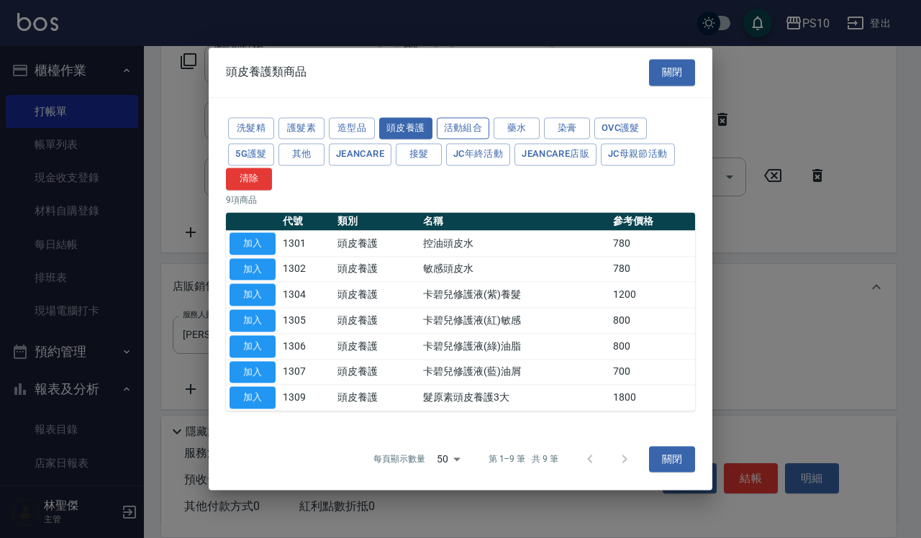 This screenshot has width=921, height=538. I want to click on button: 造型品, so click(352, 128).